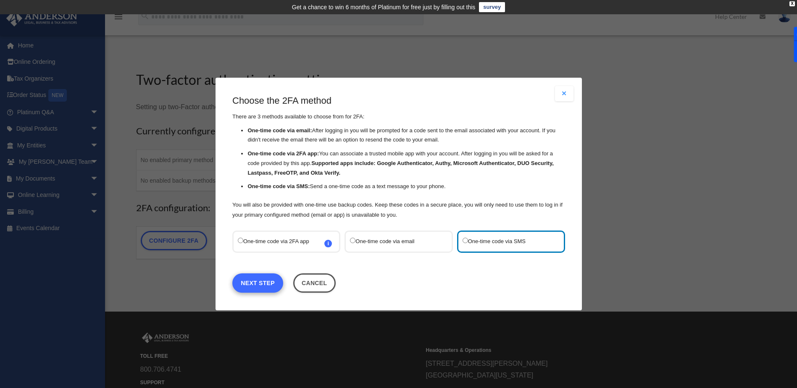 This screenshot has width=797, height=388. I want to click on strong: One-time code via email:, so click(280, 130).